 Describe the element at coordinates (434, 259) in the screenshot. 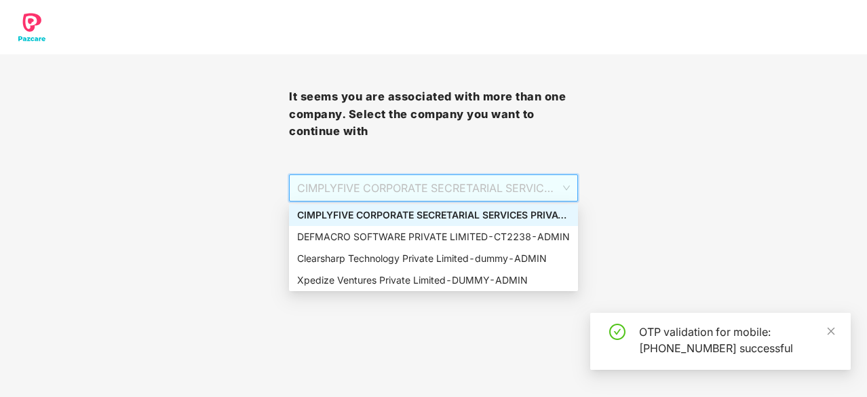

I see `div: Clearsharp Technology Private Limited - dummy - ADMIN` at that location.